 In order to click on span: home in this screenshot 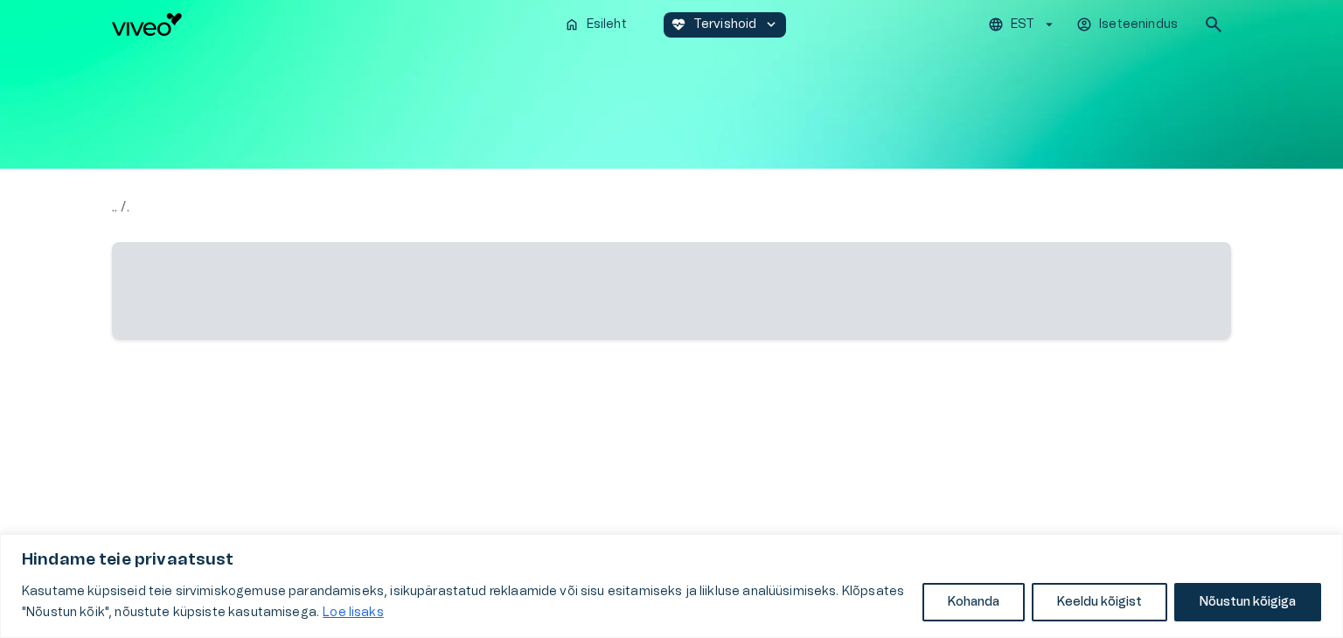, I will do `click(572, 24)`.